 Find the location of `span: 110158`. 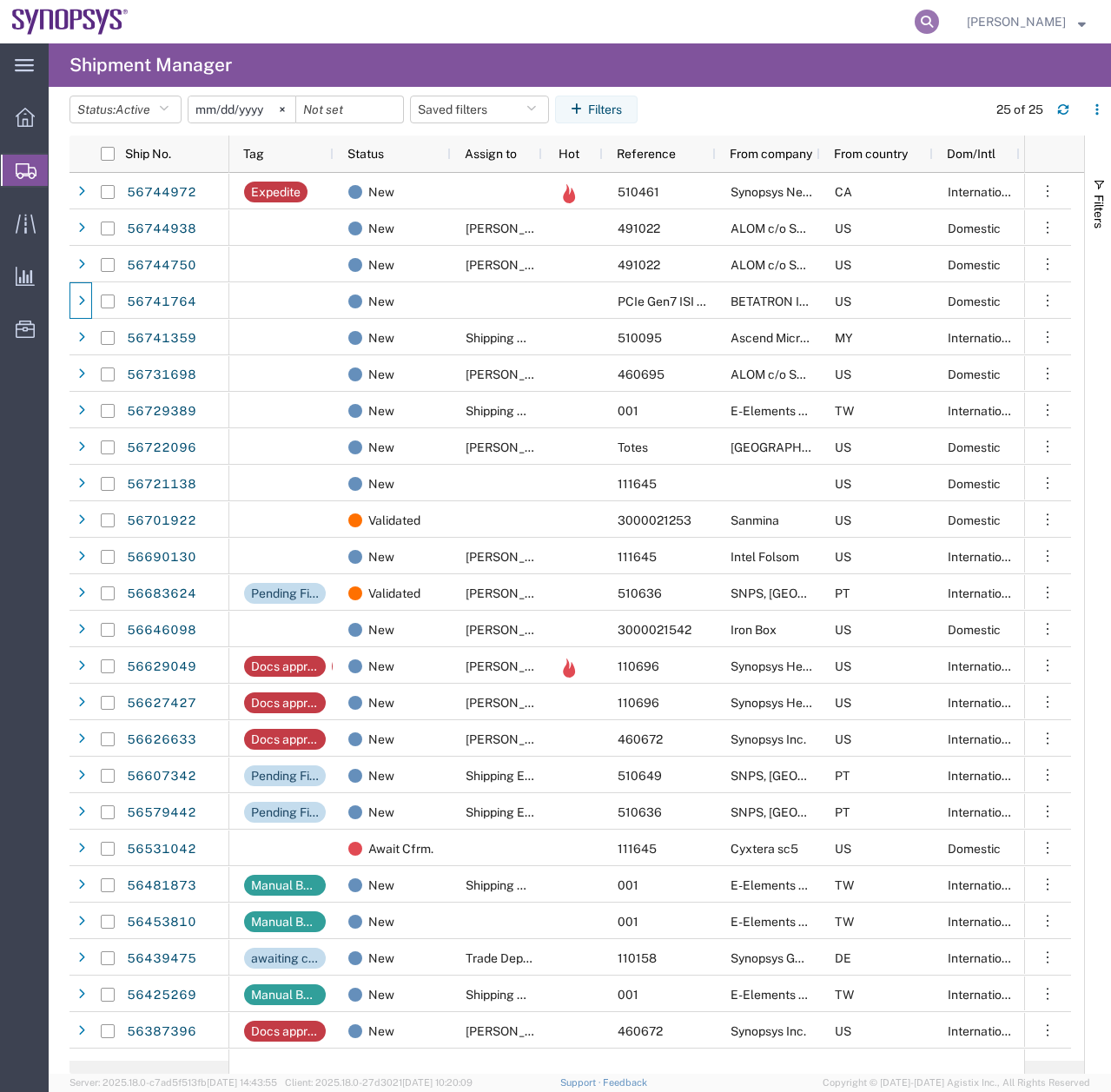

span: 110158 is located at coordinates (637, 958).